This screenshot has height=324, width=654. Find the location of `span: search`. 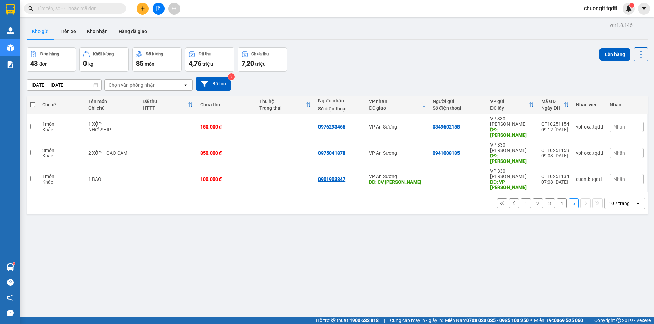

span: search is located at coordinates (31, 9).